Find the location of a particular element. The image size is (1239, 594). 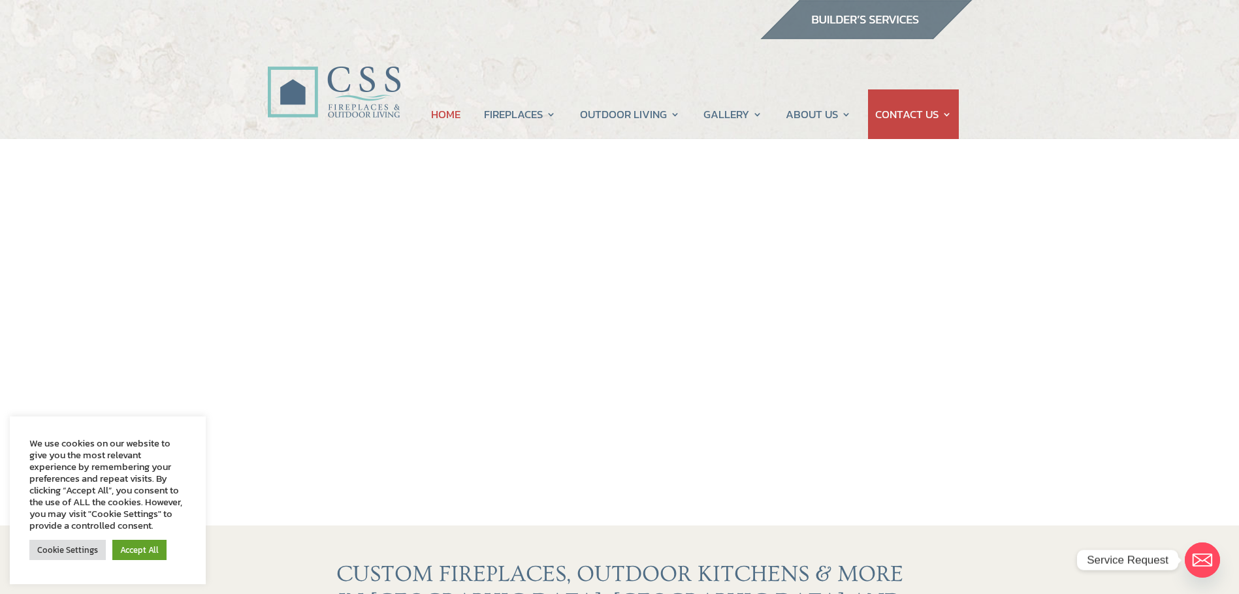

a: Email is located at coordinates (1202, 560).